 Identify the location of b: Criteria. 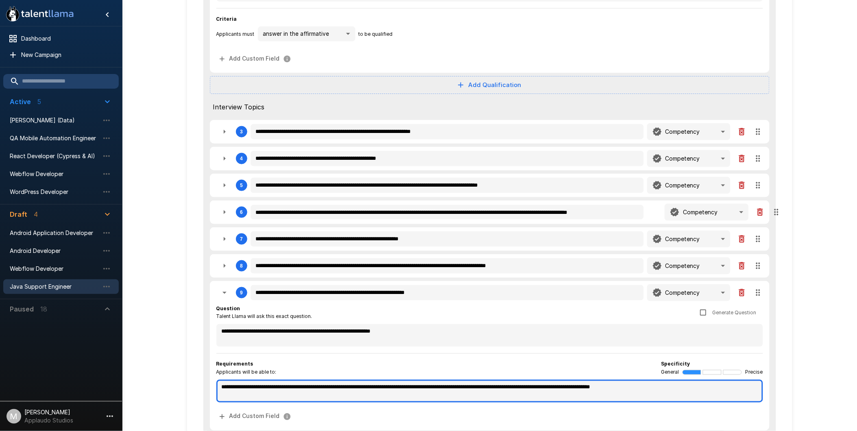
(227, 19).